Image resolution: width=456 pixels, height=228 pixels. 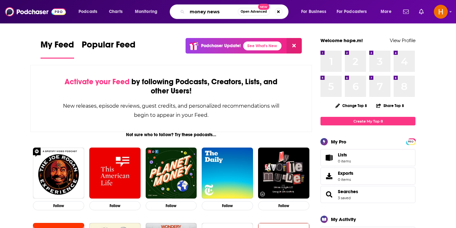 I want to click on img: The Daily, so click(x=227, y=173).